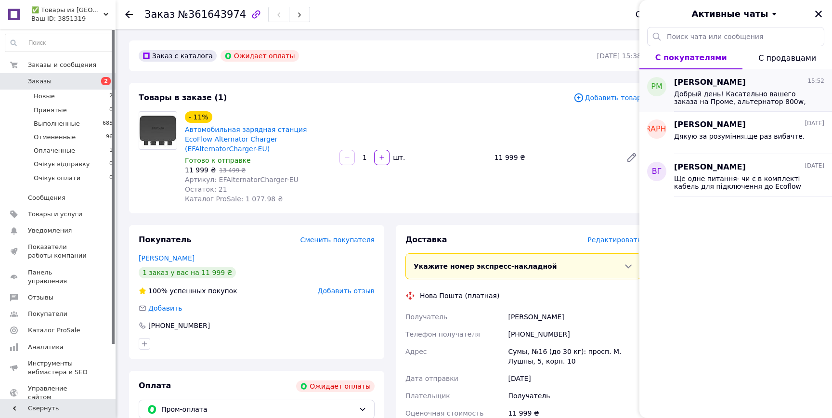 This screenshot has height=418, width=832. What do you see at coordinates (245, 139) in the screenshot?
I see `a: Автомобильная зарядная станция EcoFlow Alternator Charger (EFAlternatorCharger-EU)` at bounding box center [245, 139].